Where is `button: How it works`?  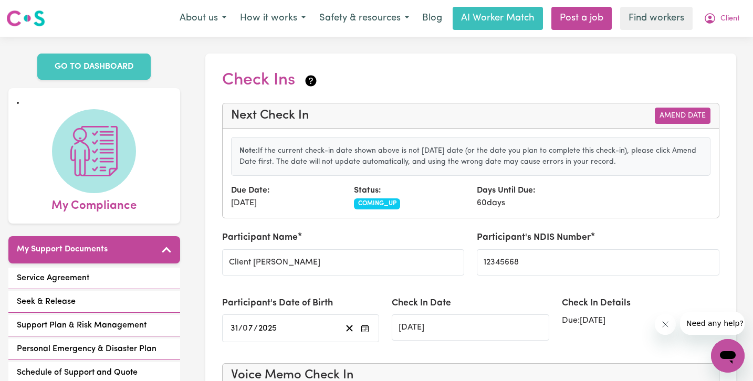 button: How it works is located at coordinates (273, 18).